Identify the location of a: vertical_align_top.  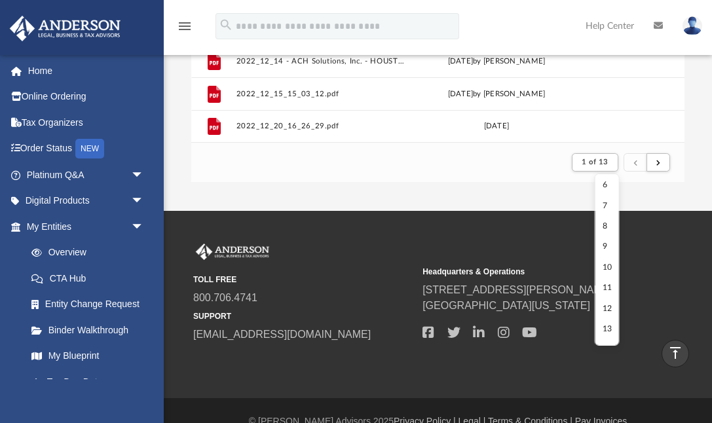
(675, 354).